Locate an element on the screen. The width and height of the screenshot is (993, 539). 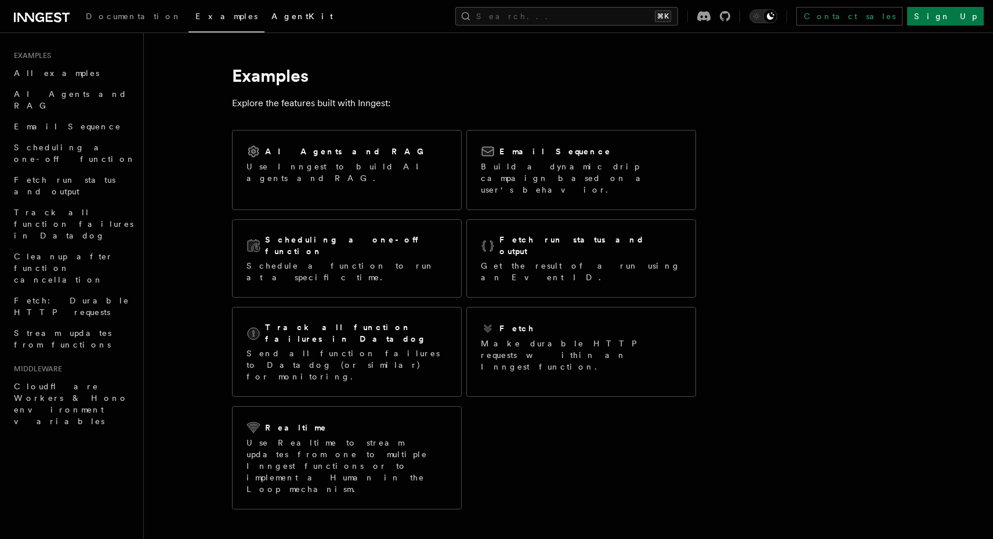
span: Track all function failures in Datadog is located at coordinates (74, 224).